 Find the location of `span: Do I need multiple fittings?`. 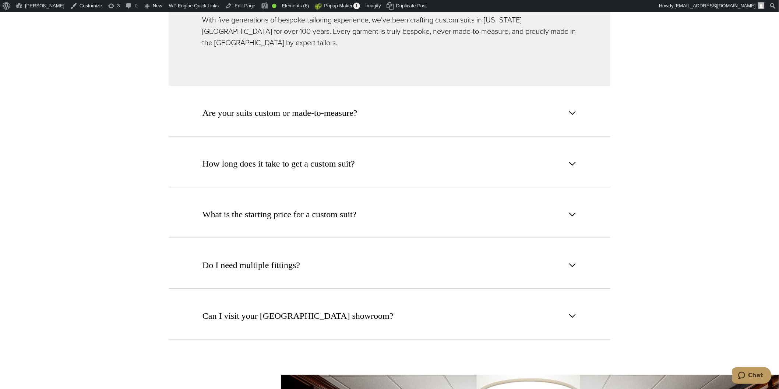

span: Do I need multiple fittings? is located at coordinates (251, 265).